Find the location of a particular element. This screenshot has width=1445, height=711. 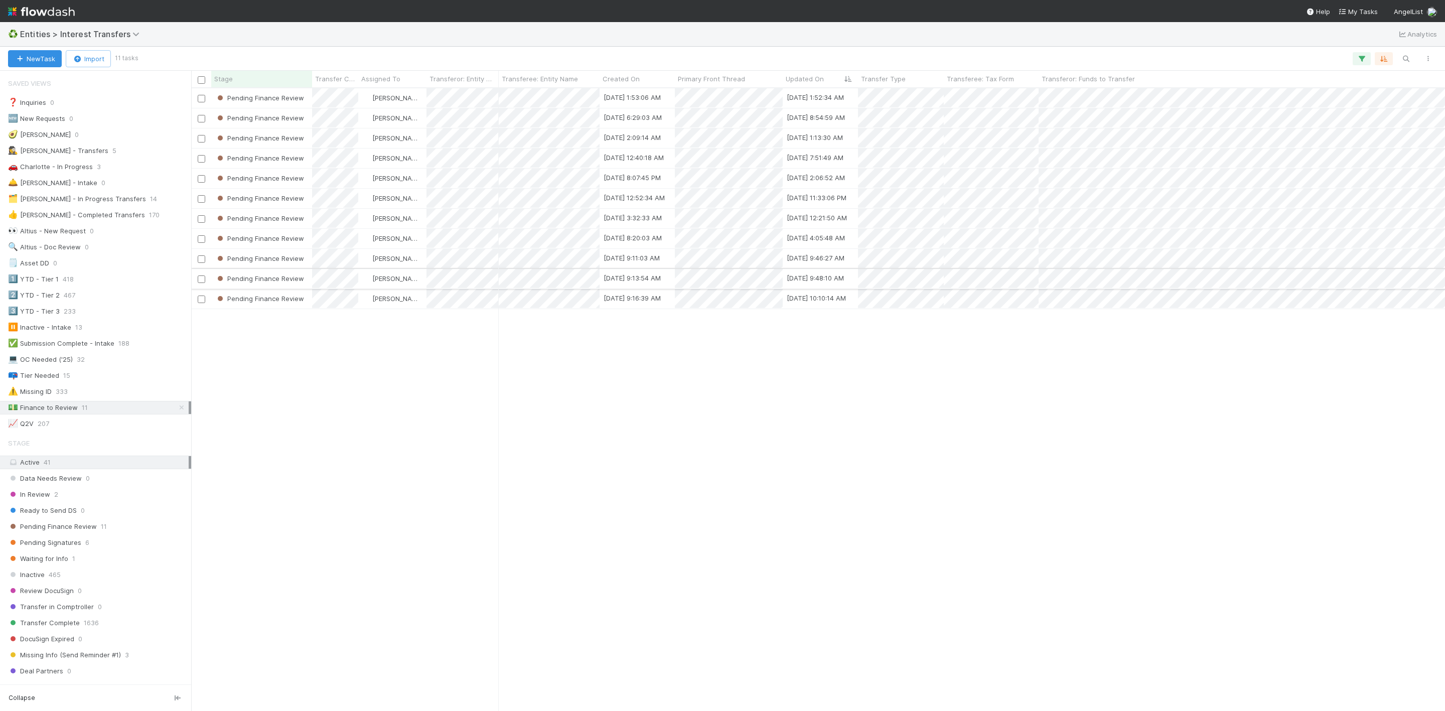

div: New Requests is located at coordinates (37, 118).